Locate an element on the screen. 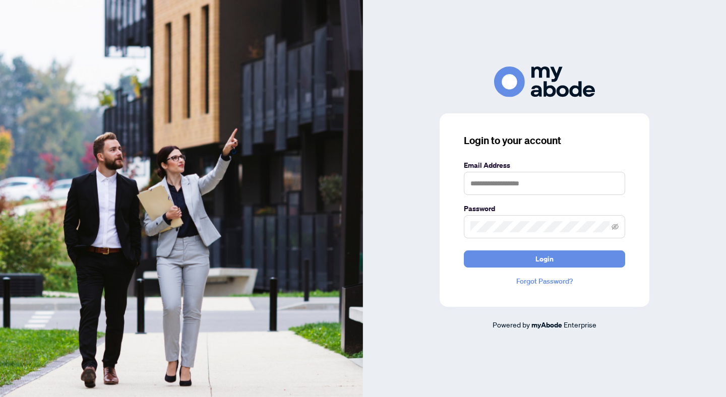 This screenshot has height=397, width=726. a: myAbode is located at coordinates (547, 325).